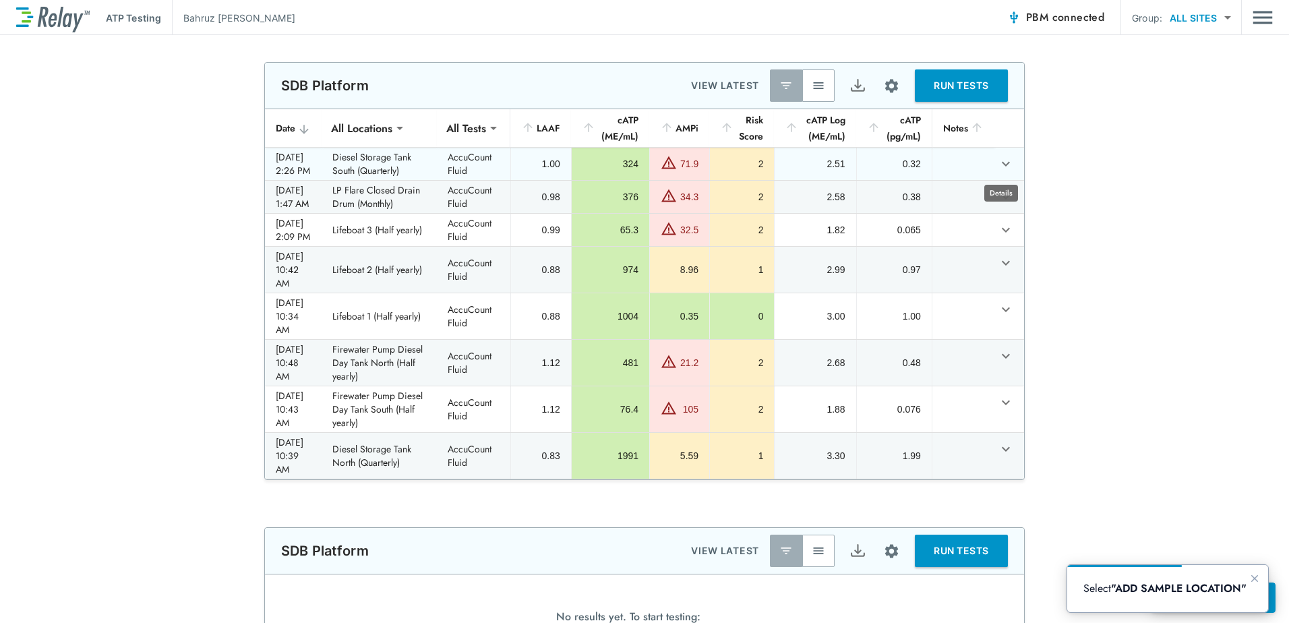  Describe the element at coordinates (379, 363) in the screenshot. I see `td: Firewater Pump Diesel Day Tank North (Half yearly)` at that location.